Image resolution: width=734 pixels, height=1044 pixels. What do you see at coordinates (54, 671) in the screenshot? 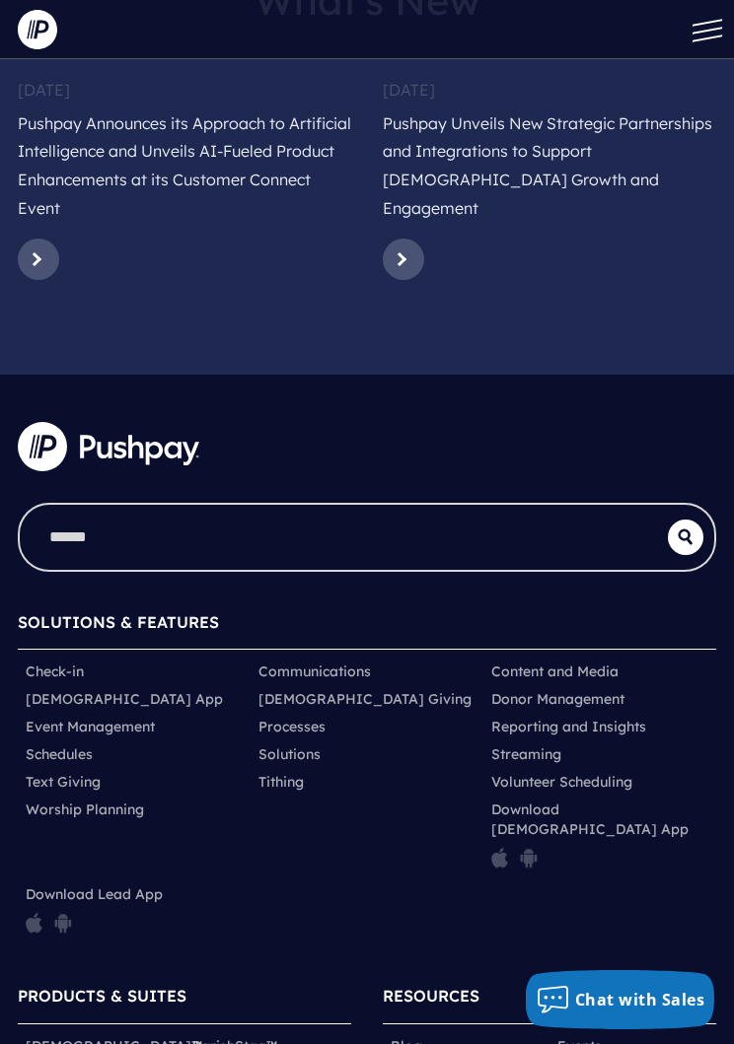
I see `a: Check-in` at bounding box center [54, 671].